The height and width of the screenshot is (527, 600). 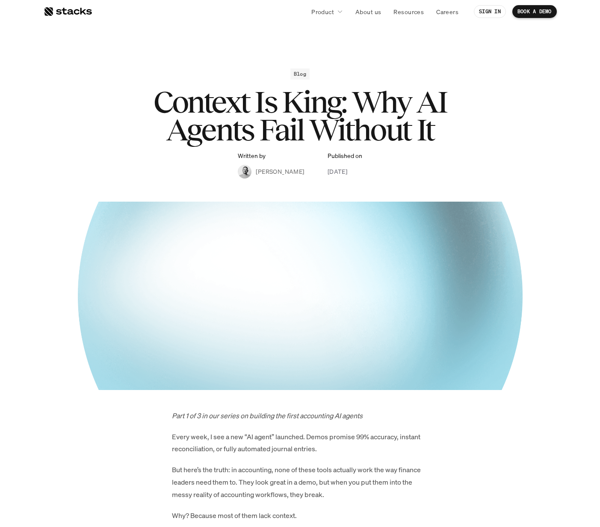 I want to click on p: Resources, so click(x=408, y=12).